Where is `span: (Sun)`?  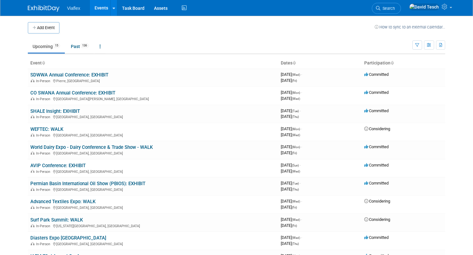 span: (Sun) is located at coordinates (295, 165).